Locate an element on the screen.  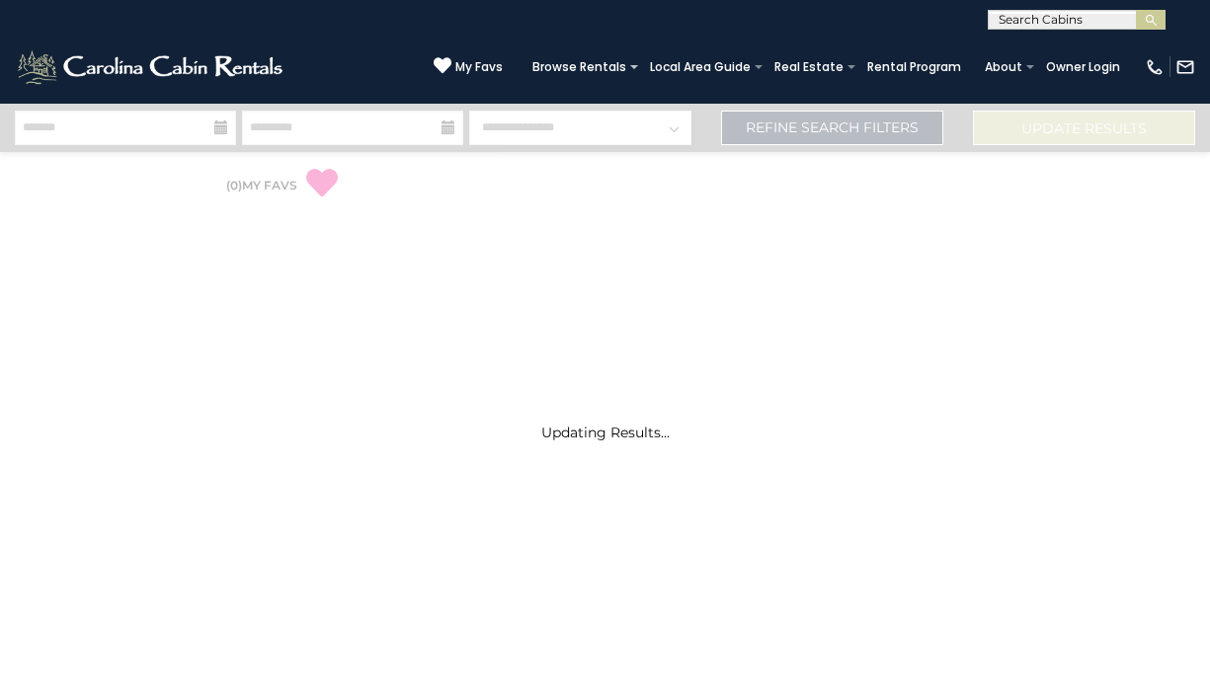
span: My Favs is located at coordinates (479, 67).